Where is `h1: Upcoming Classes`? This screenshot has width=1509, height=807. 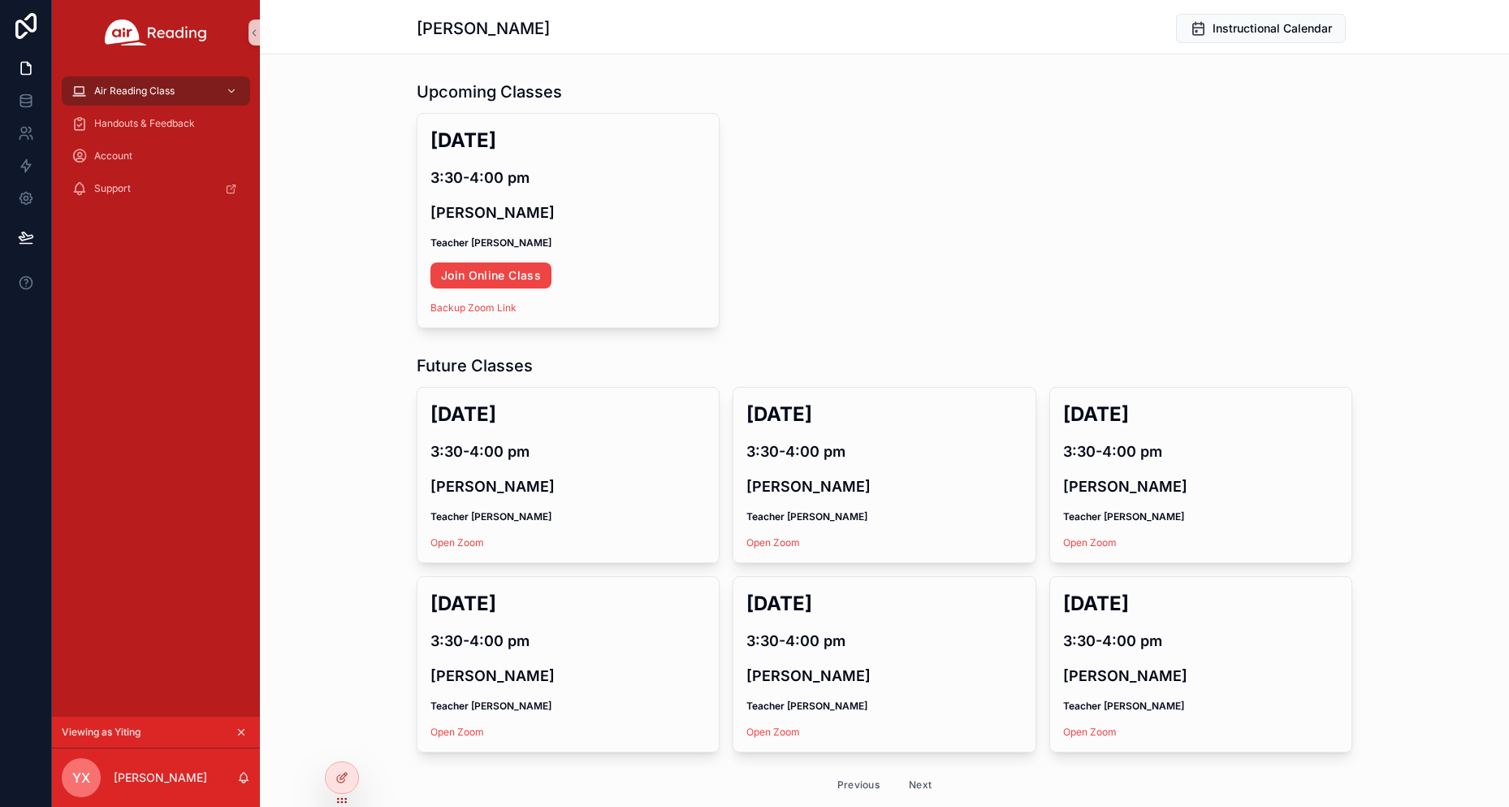 h1: Upcoming Classes is located at coordinates (489, 92).